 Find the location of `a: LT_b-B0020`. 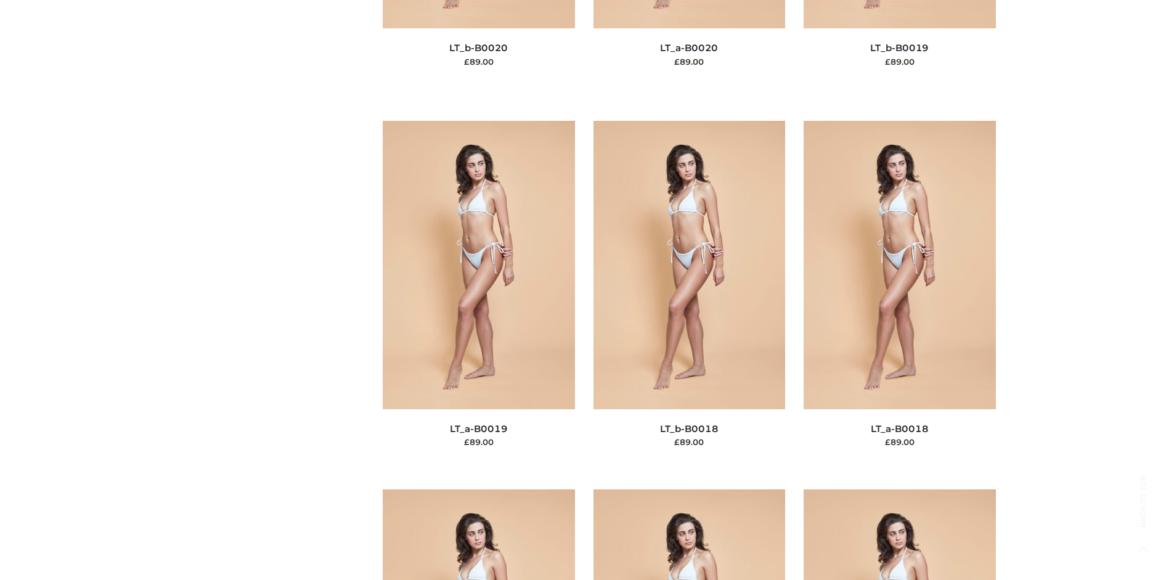

a: LT_b-B0020 is located at coordinates (478, 47).